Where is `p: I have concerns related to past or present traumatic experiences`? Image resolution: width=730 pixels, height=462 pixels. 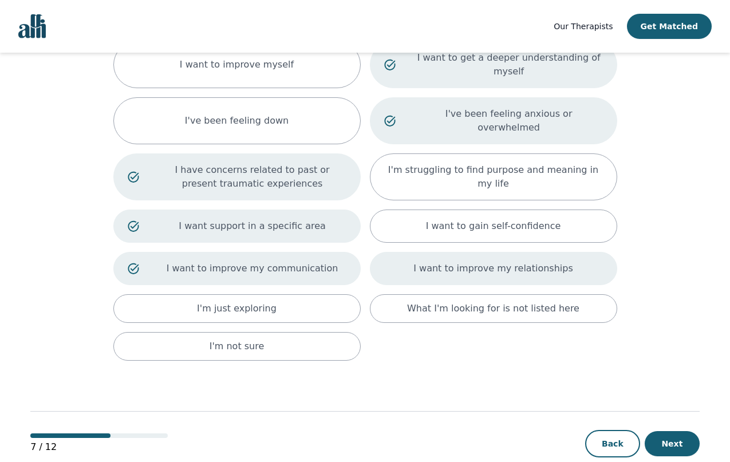 p: I have concerns related to past or present traumatic experiences is located at coordinates (252, 177).